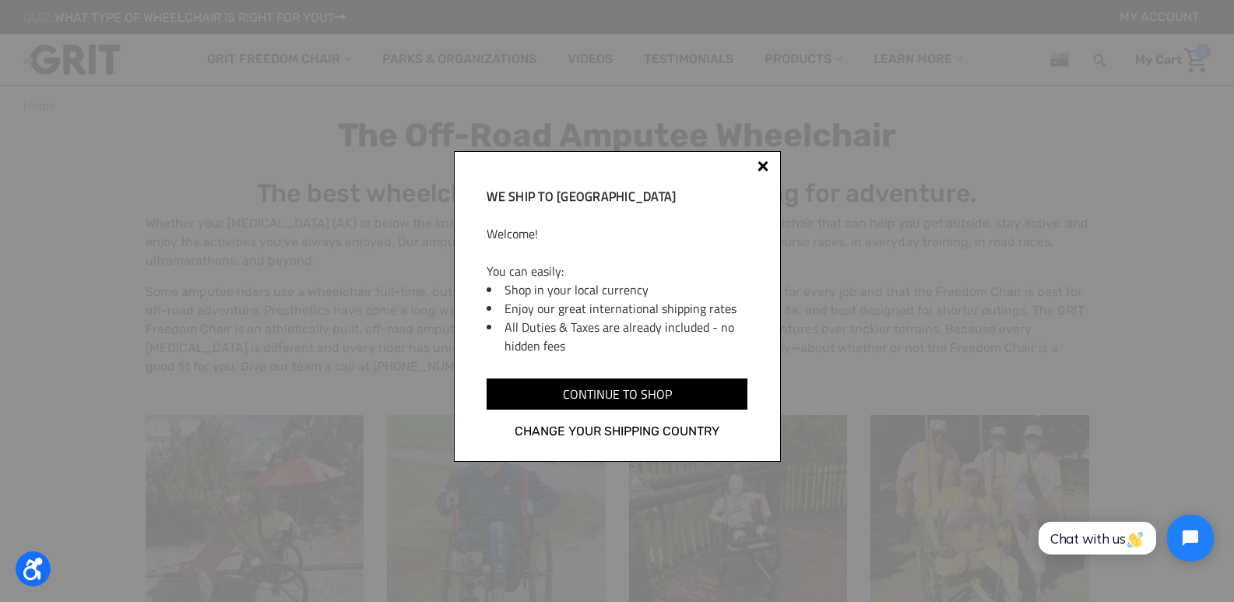 The width and height of the screenshot is (1234, 602). What do you see at coordinates (616, 271) in the screenshot?
I see `p: You can easily:` at bounding box center [616, 271].